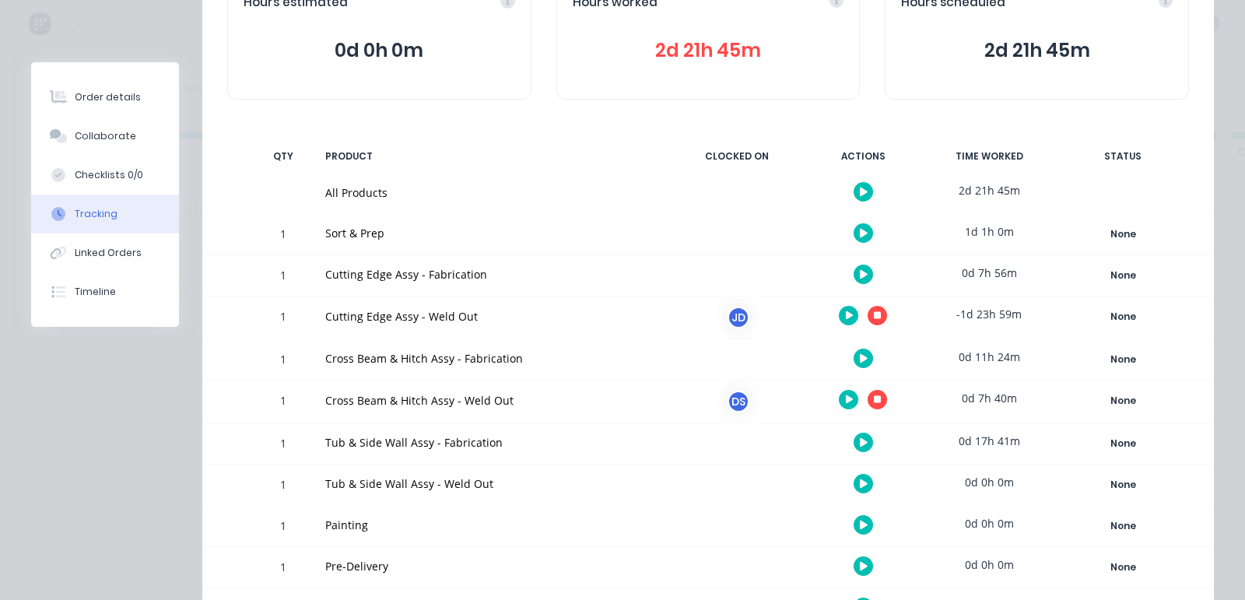 The height and width of the screenshot is (600, 1245). Describe the element at coordinates (105, 175) in the screenshot. I see `button: Checklists 0/0` at that location.